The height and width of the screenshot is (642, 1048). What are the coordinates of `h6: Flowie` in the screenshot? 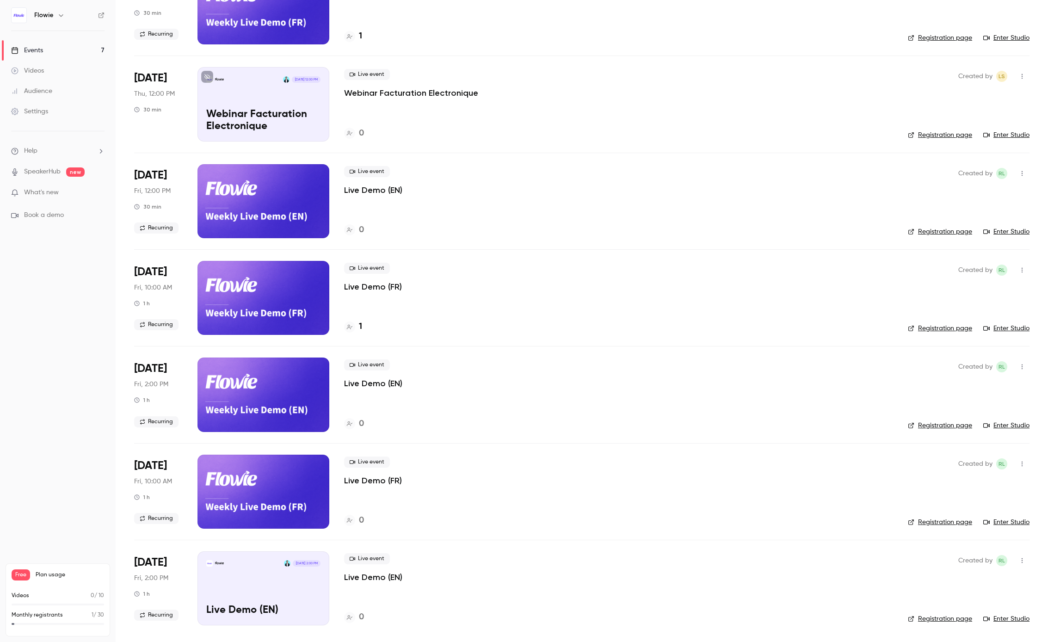 It's located at (44, 15).